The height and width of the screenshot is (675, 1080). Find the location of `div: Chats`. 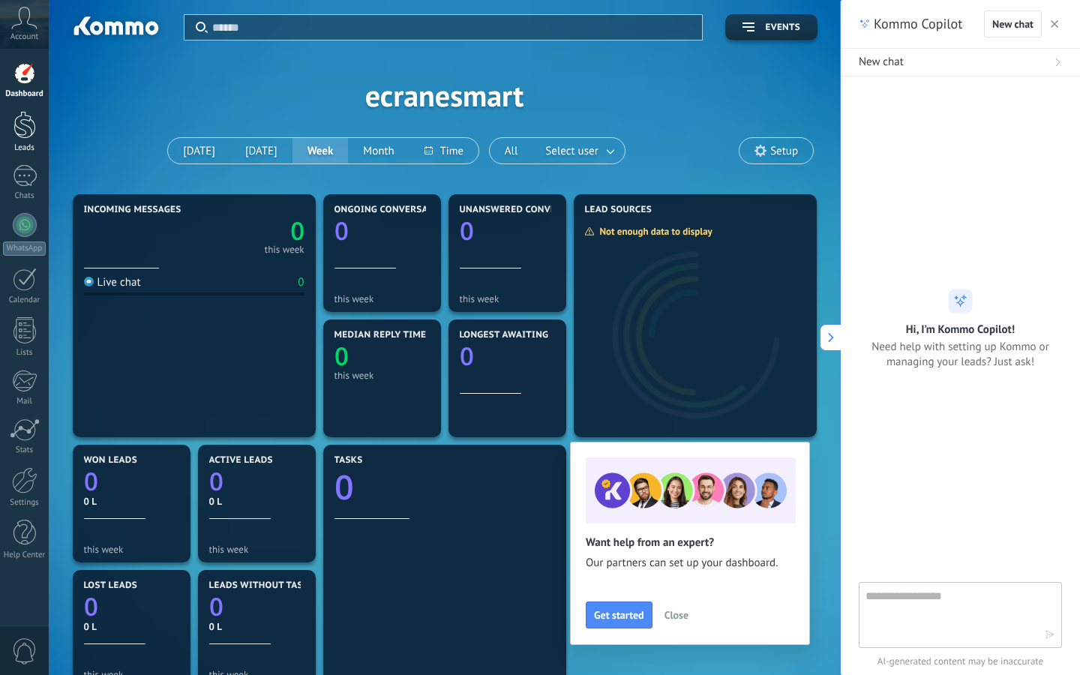

div: Chats is located at coordinates (25, 196).